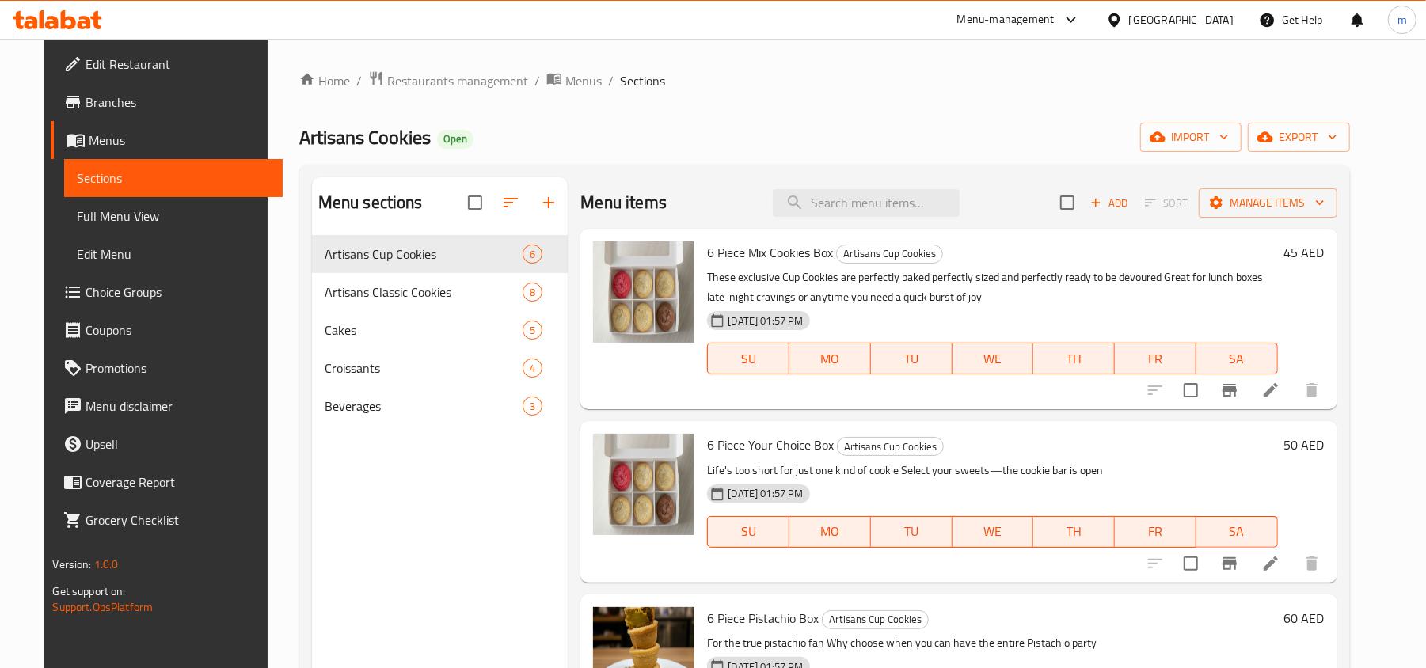 This screenshot has width=1426, height=668. I want to click on span: 6 Piece Mix Cookies Box, so click(770, 253).